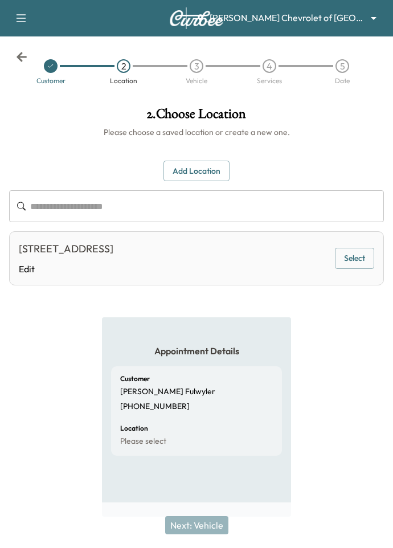  Describe the element at coordinates (196, 18) in the screenshot. I see `img: Curbee Logo` at that location.